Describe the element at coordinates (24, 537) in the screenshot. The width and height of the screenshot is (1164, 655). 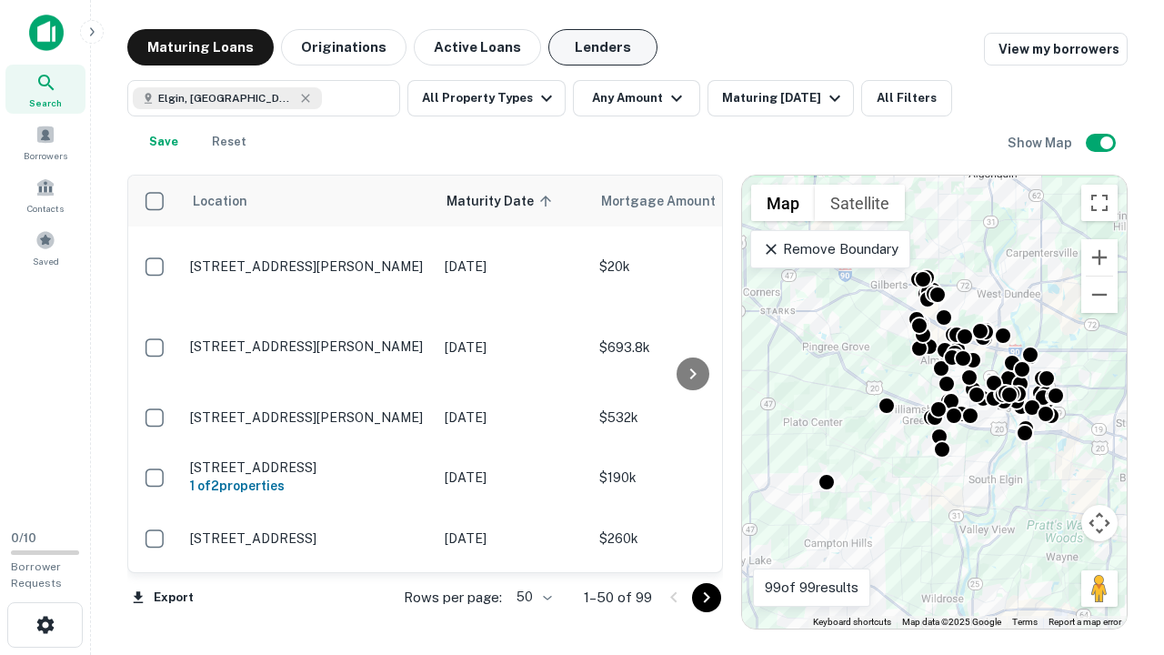
I see `span: 0 / 10` at that location.